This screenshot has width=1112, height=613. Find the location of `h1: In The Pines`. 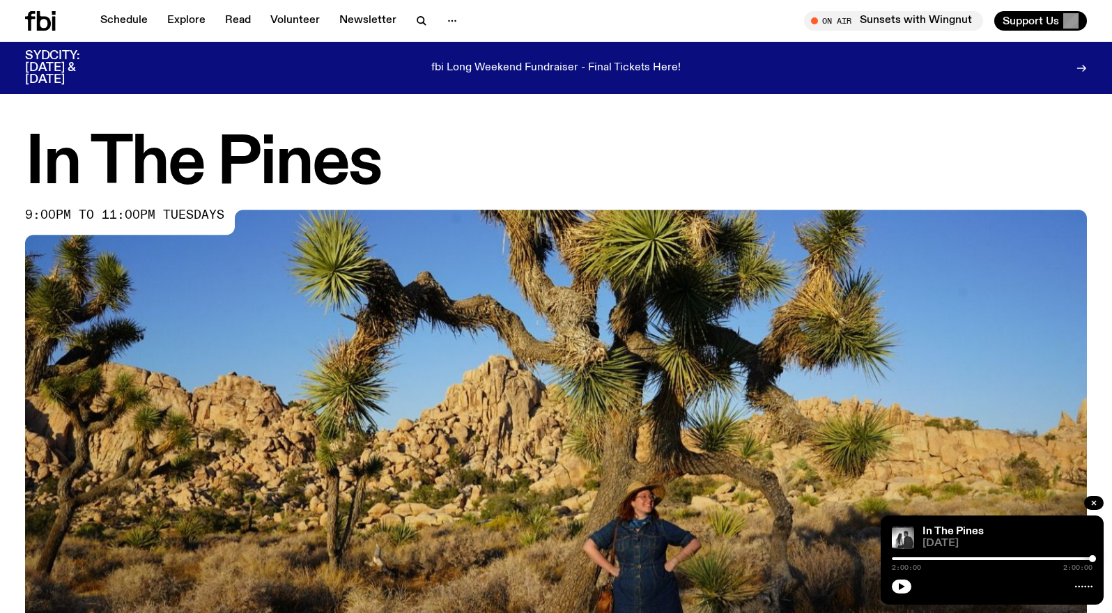

h1: In The Pines is located at coordinates (556, 164).